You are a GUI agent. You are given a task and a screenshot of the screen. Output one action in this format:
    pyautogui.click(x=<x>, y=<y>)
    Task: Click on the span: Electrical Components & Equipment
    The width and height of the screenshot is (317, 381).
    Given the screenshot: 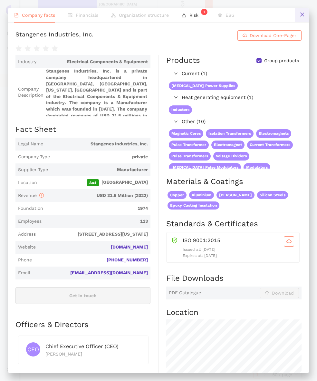 What is the action you would take?
    pyautogui.click(x=93, y=62)
    